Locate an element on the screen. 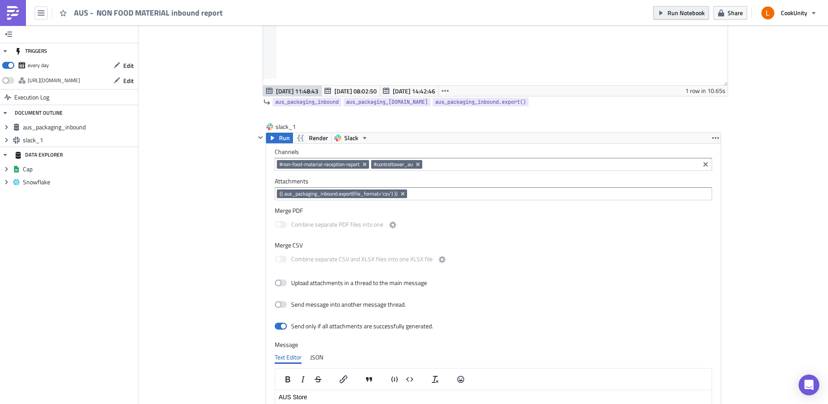 This screenshot has height=404, width=828. div: DATA EXPLORER is located at coordinates (38, 155).